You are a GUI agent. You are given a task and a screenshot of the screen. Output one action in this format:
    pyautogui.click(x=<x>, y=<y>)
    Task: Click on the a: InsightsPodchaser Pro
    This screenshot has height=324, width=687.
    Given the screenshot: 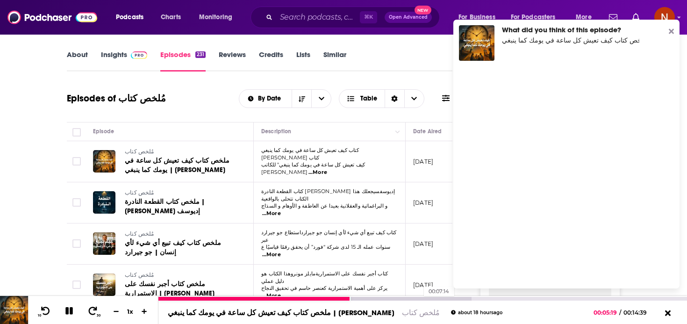 What is the action you would take?
    pyautogui.click(x=124, y=61)
    